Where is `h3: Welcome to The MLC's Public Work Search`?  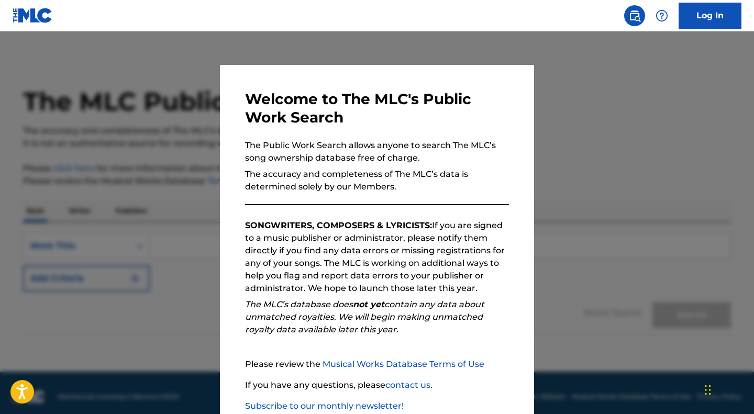 h3: Welcome to The MLC's Public Work Search is located at coordinates (377, 108).